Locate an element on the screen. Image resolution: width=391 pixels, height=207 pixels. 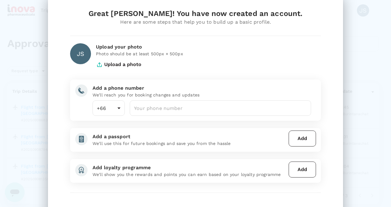
p: We'll use this for future bookings and save you from the hassle is located at coordinates (189, 144).